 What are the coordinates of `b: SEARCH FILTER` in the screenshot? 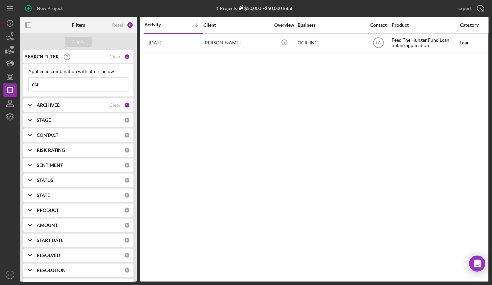 It's located at (42, 57).